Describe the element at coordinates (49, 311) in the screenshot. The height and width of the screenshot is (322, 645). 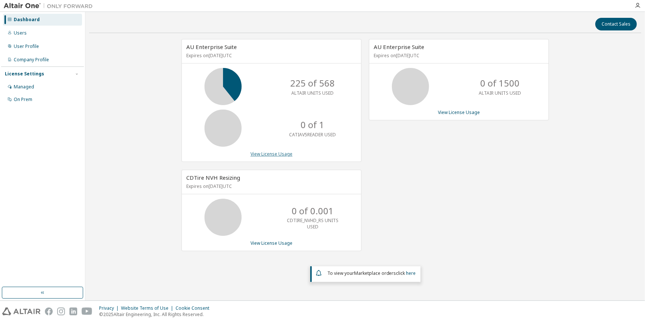
I see `img: facebook.svg` at that location.